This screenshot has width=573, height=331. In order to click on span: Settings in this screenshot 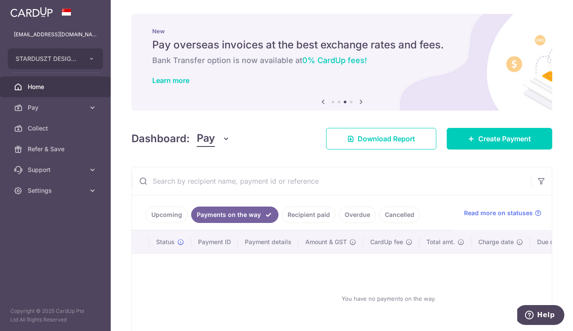, I will do `click(56, 191)`.